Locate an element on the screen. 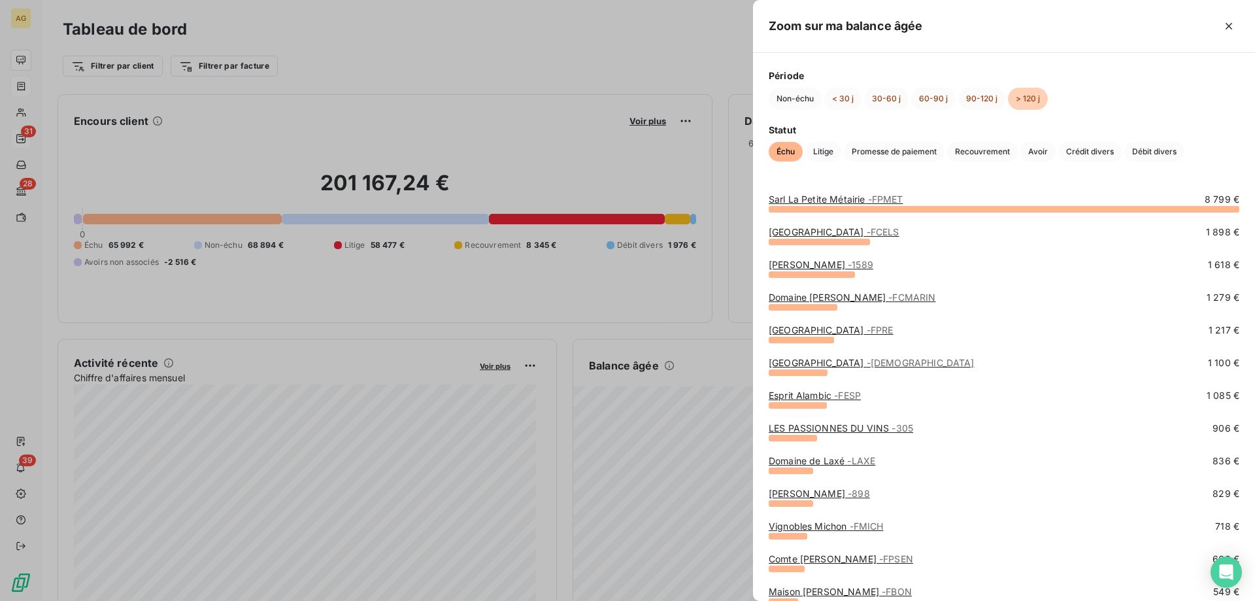 This screenshot has width=1255, height=601. span: Litige is located at coordinates (823, 152).